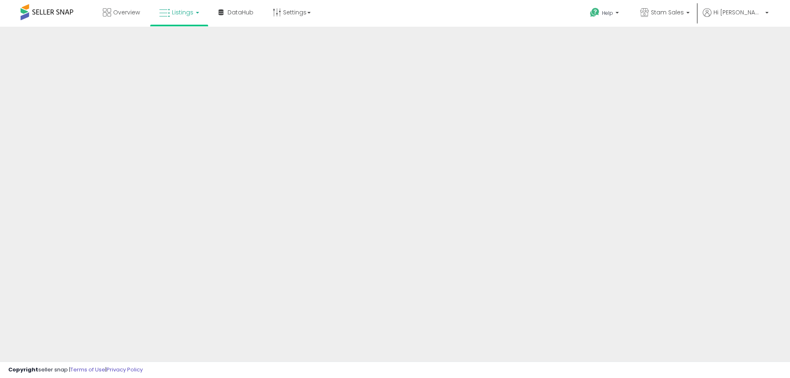 This screenshot has width=790, height=378. What do you see at coordinates (240, 12) in the screenshot?
I see `span: DataHub` at bounding box center [240, 12].